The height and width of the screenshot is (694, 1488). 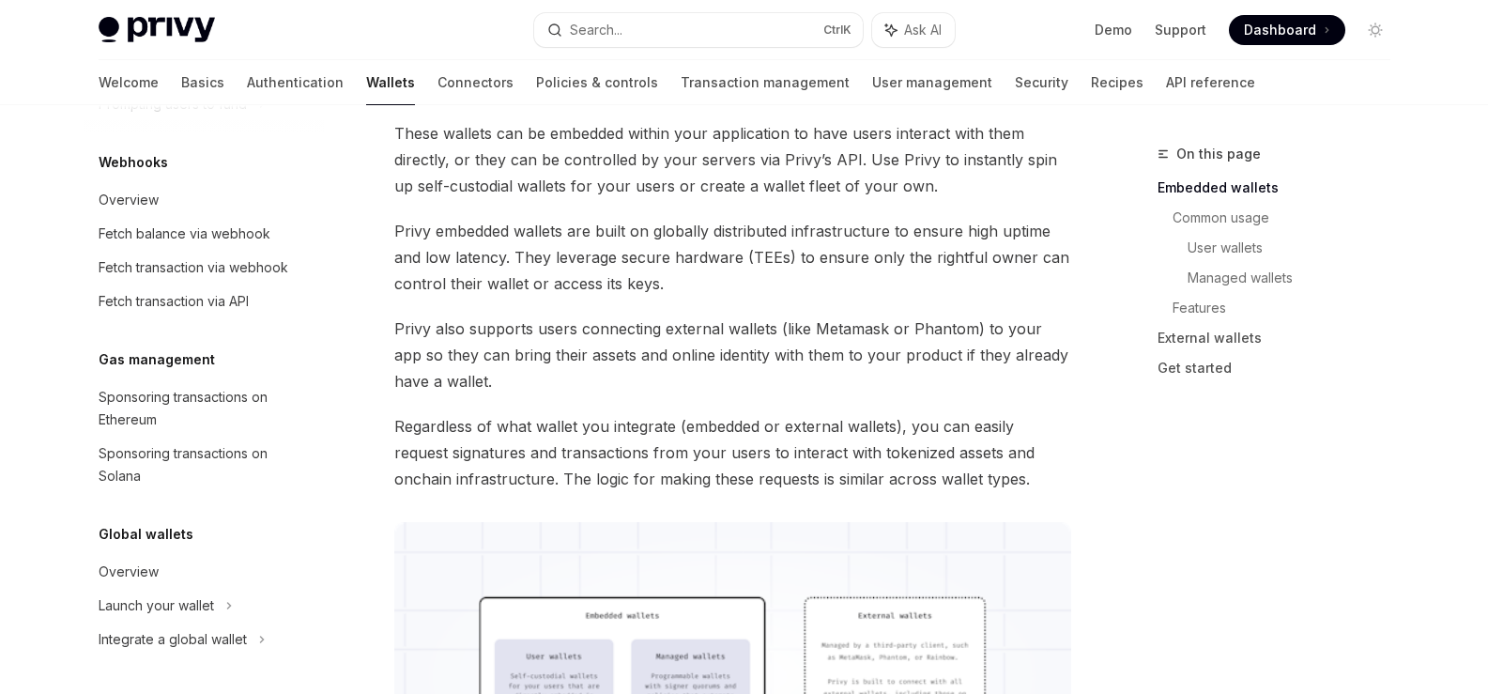 What do you see at coordinates (184, 234) in the screenshot?
I see `div: Fetch balance via webhook` at bounding box center [184, 234].